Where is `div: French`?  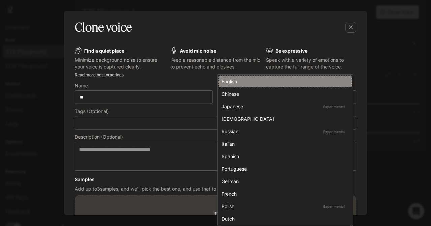
div: French is located at coordinates (284, 193).